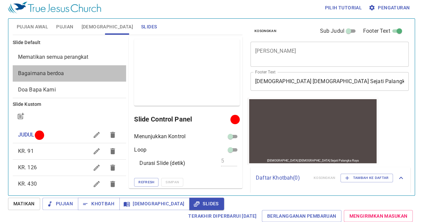 The image size is (423, 222). Describe the element at coordinates (146, 182) in the screenshot. I see `span: Refresh` at that location.